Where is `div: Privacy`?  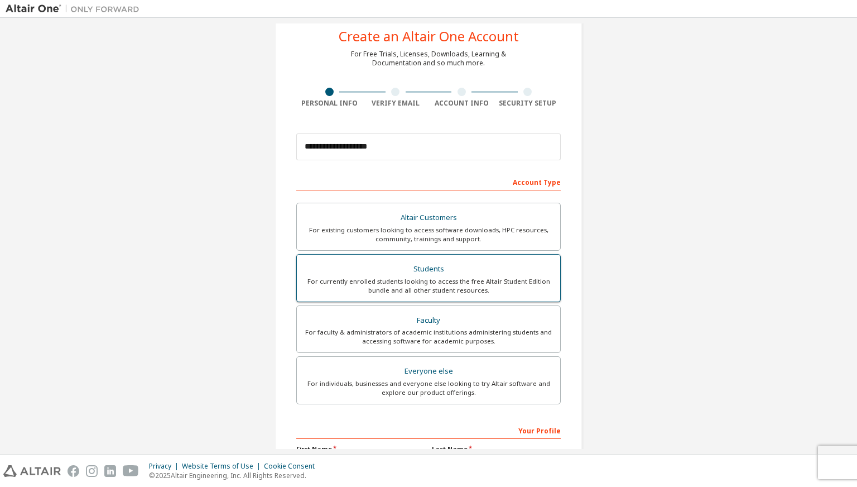 div: Privacy is located at coordinates (165, 466).